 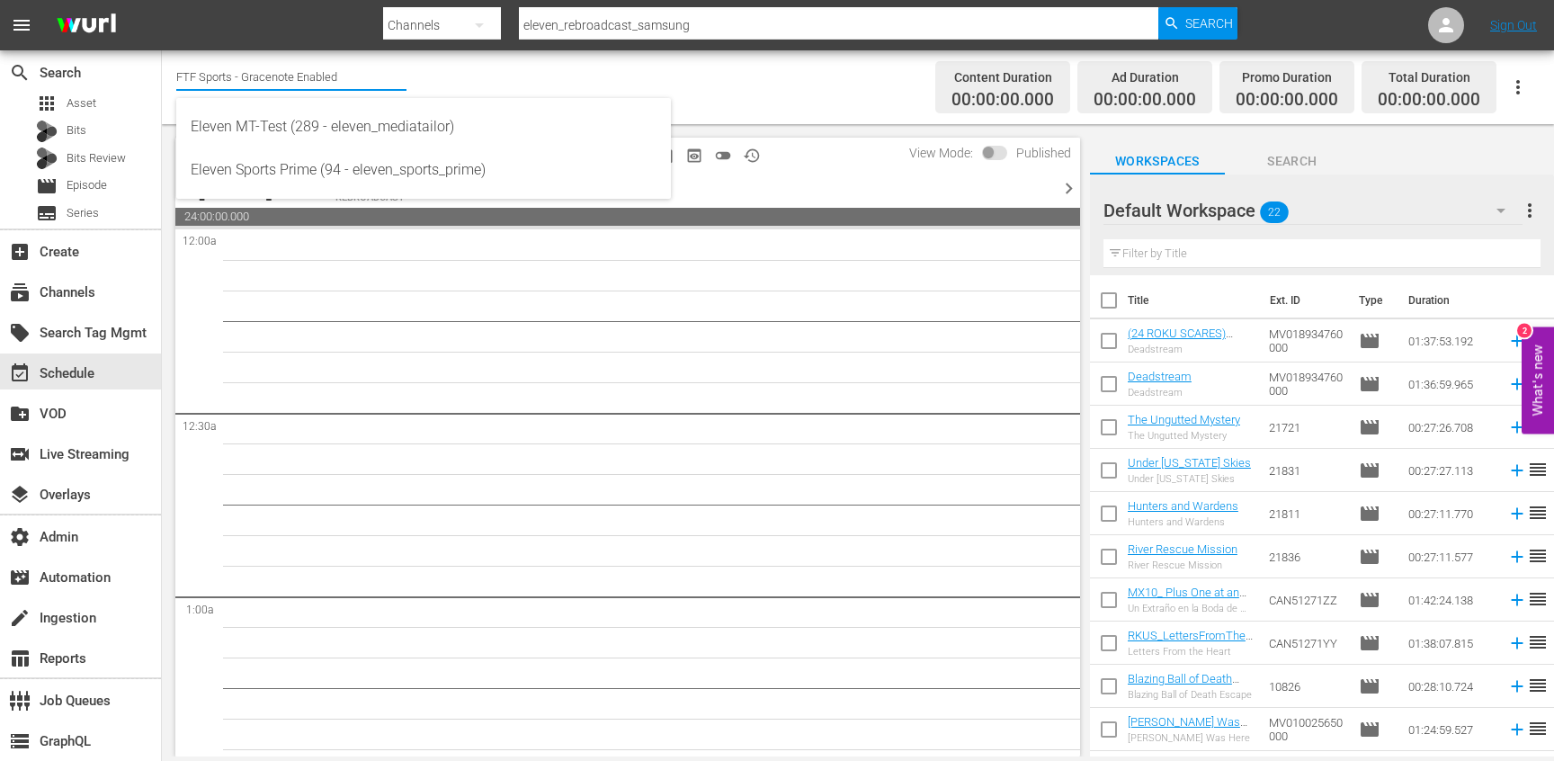 I want to click on td: 01:36:59.965, so click(x=1451, y=384).